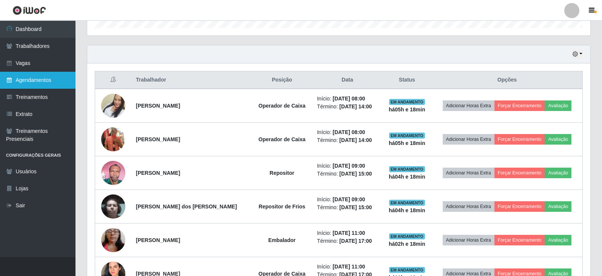  I want to click on th: Opções, so click(507, 80).